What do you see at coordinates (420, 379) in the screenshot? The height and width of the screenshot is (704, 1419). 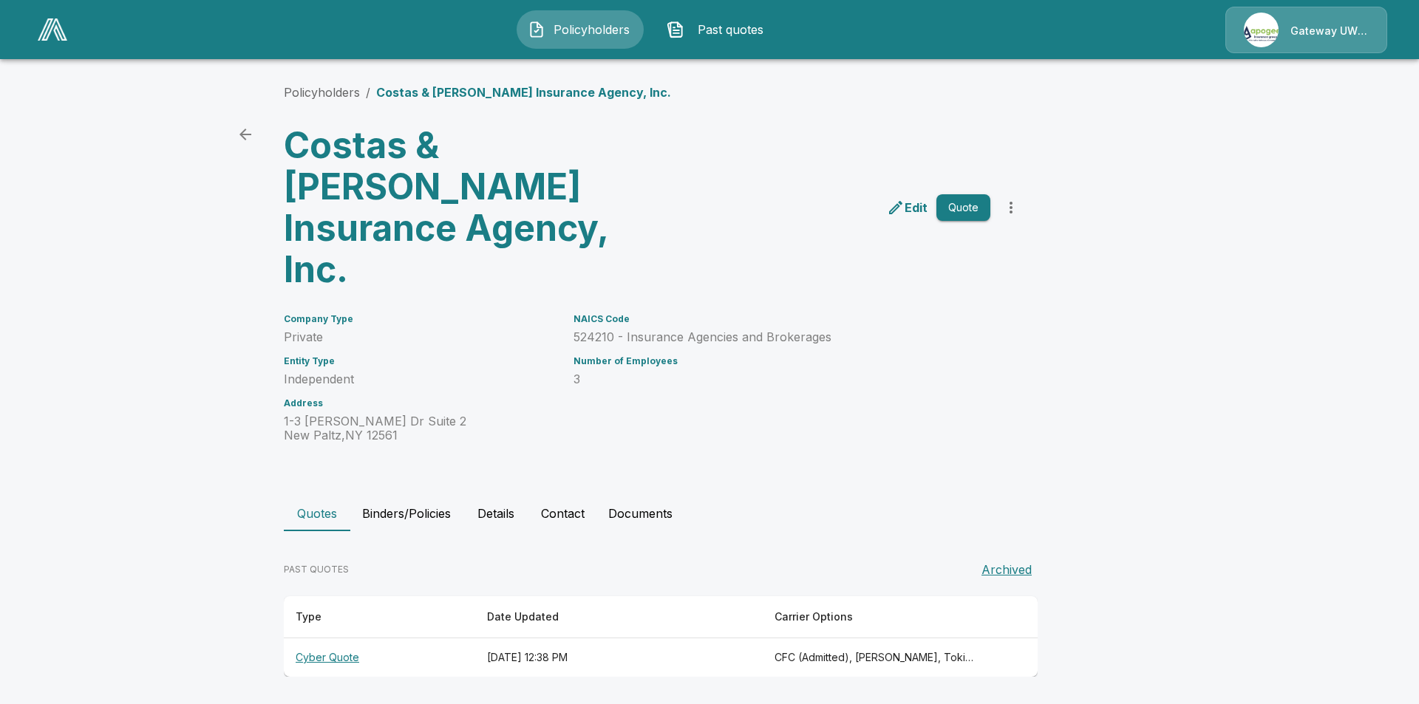 I see `p: Independent` at bounding box center [420, 379].